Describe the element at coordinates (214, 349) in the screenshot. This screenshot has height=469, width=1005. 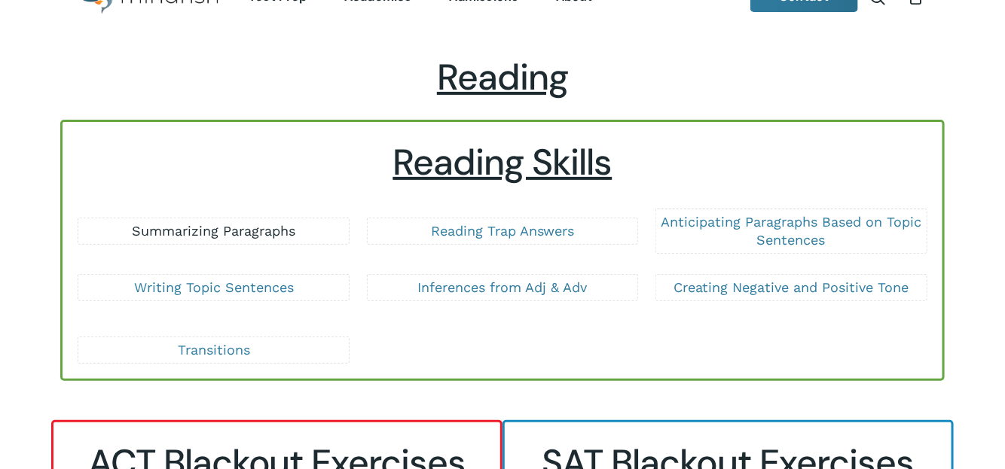
I see `a: Transitions` at that location.